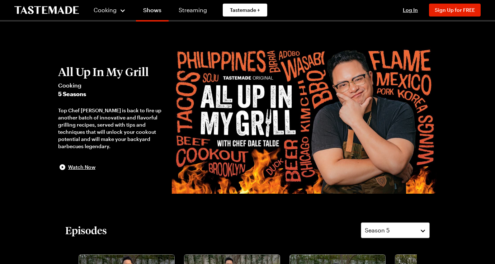 The height and width of the screenshot is (264, 495). I want to click on a: Tastemade +, so click(245, 10).